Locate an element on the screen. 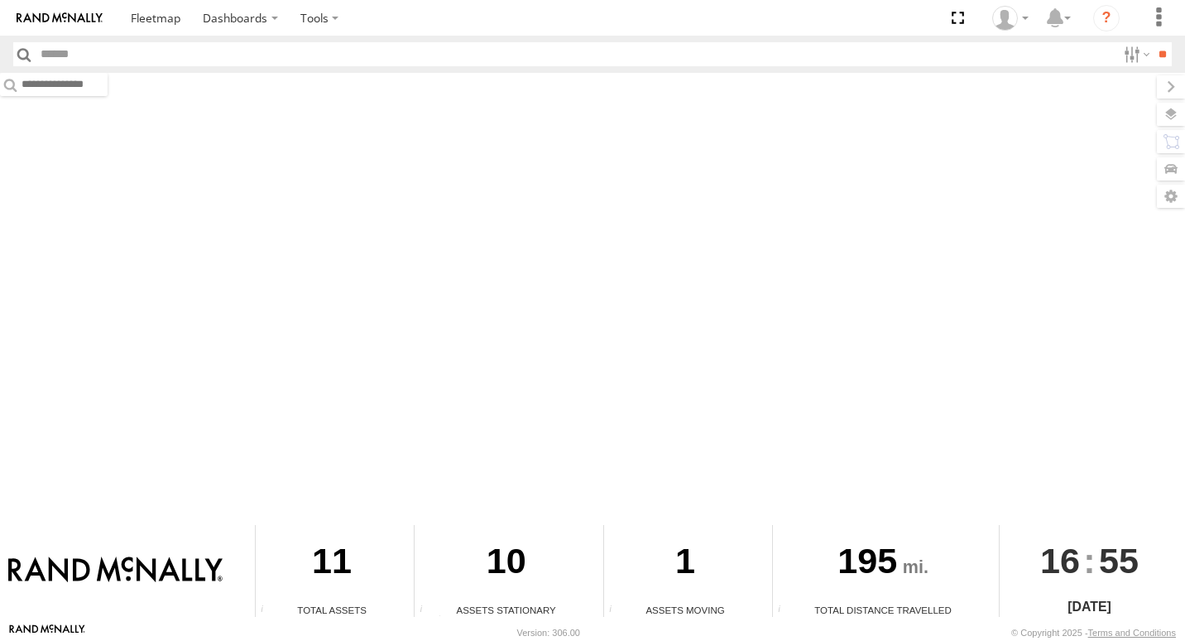 The height and width of the screenshot is (641, 1185). div: Total Distance Travelled is located at coordinates (883, 609).